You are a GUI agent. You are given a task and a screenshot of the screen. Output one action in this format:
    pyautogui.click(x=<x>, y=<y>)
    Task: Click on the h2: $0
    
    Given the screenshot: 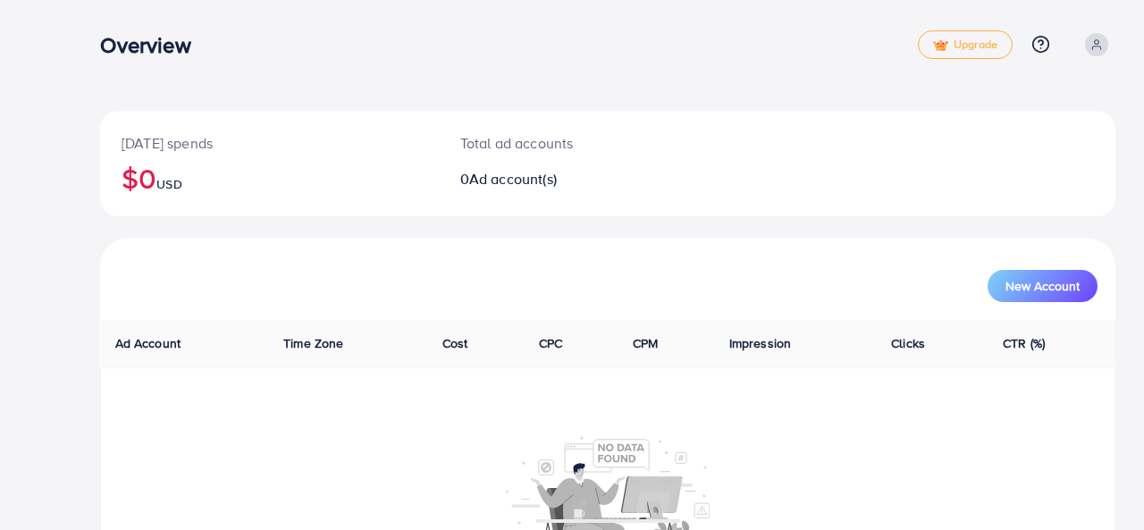 What is the action you would take?
    pyautogui.click(x=269, y=178)
    